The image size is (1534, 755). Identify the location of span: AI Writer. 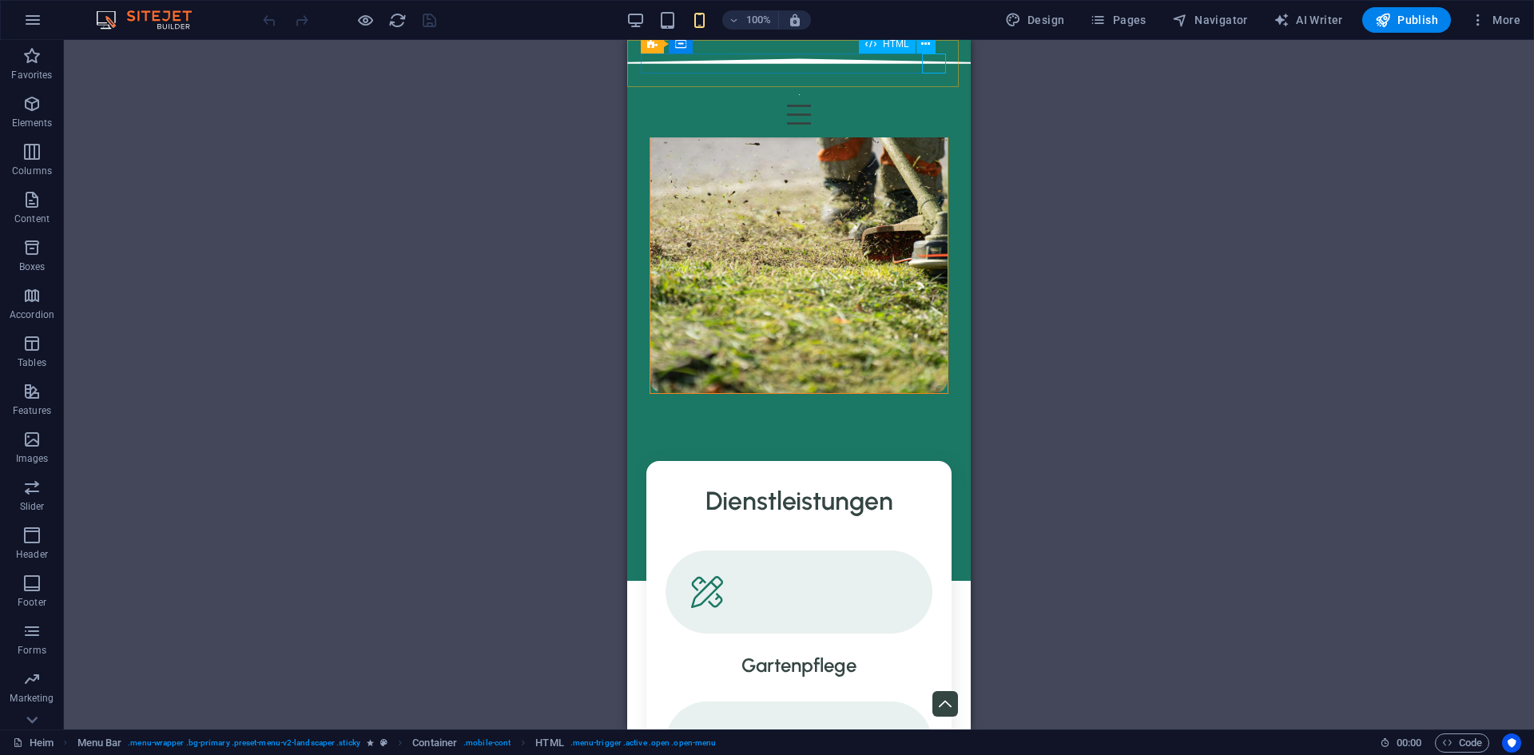
(1308, 20).